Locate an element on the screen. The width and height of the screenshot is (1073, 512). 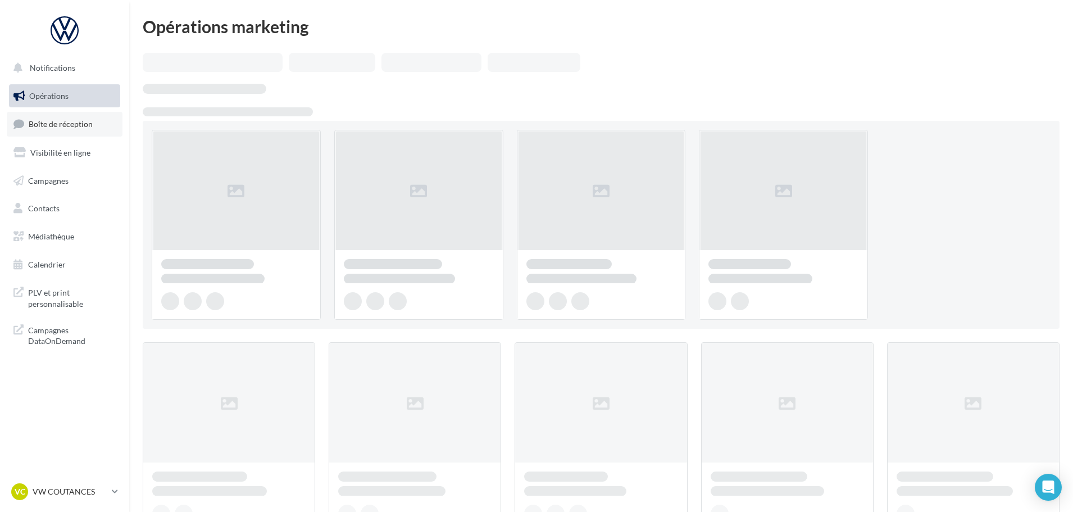
a: PLV et print personnalisable is located at coordinates (65, 297).